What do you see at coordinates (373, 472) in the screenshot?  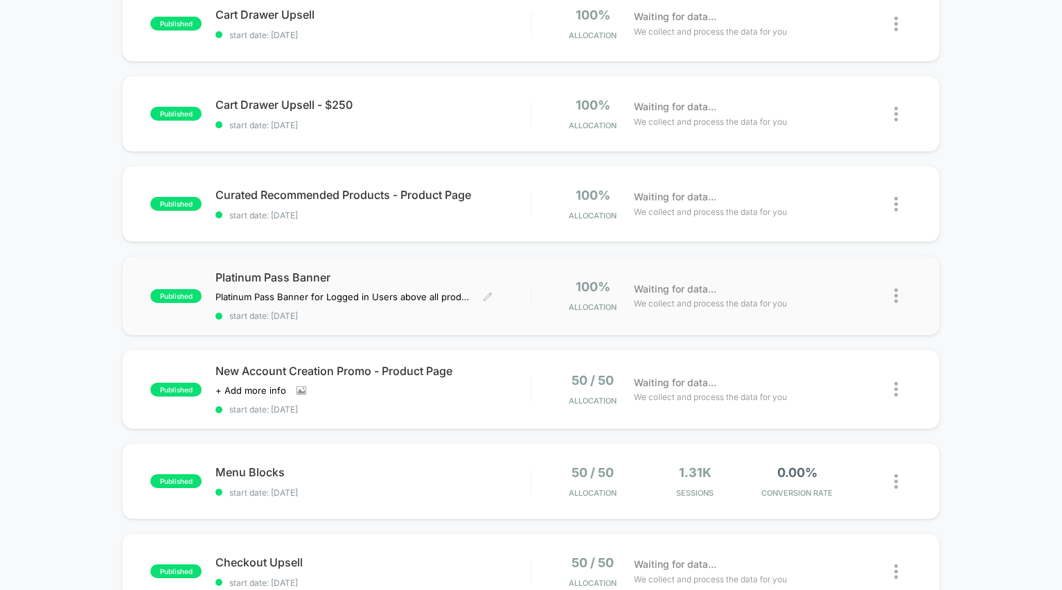 I see `span: Menu Blocks` at bounding box center [373, 472].